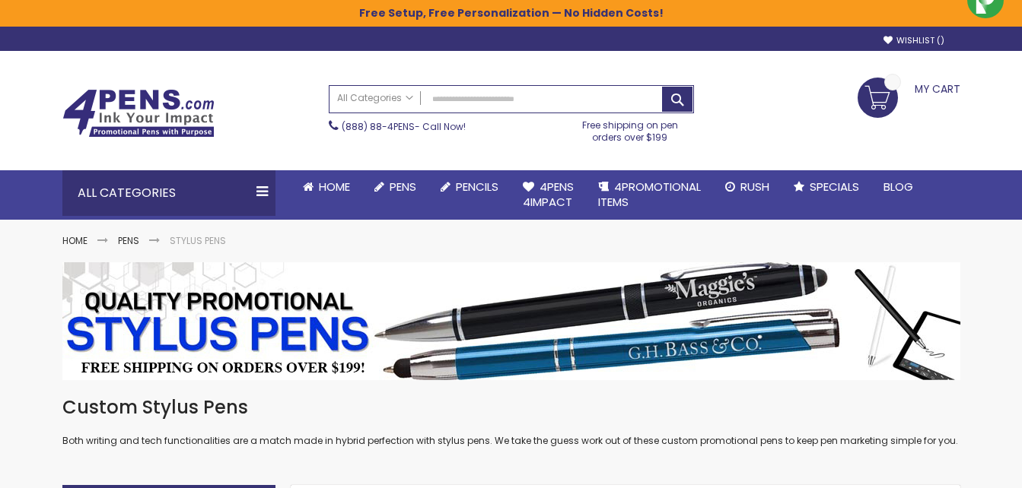 This screenshot has height=488, width=1022. I want to click on a: Pencils, so click(469, 187).